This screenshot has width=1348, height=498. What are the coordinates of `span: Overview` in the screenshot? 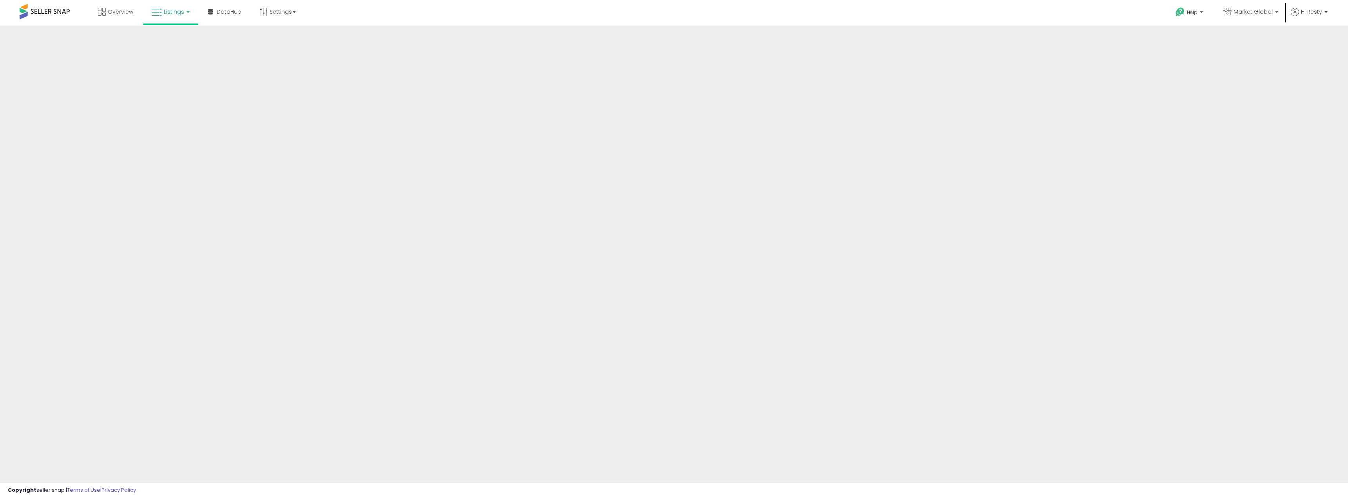 It's located at (120, 12).